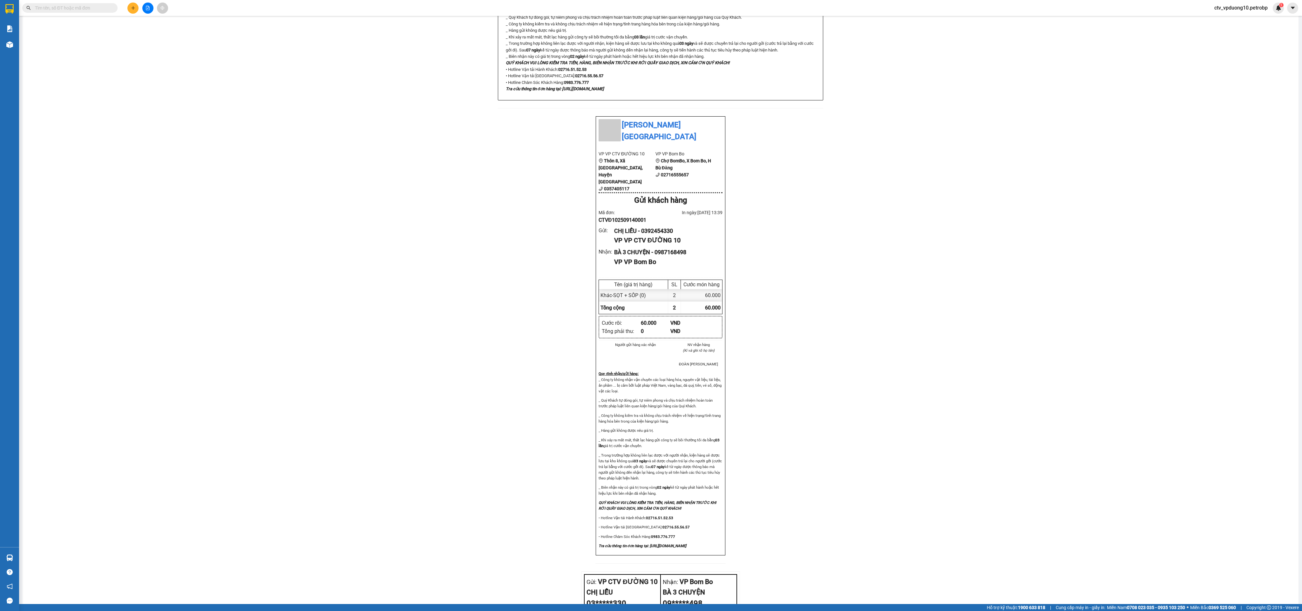 Image resolution: width=1302 pixels, height=611 pixels. I want to click on span: ctv_vpduong10.petrobp, so click(1241, 8).